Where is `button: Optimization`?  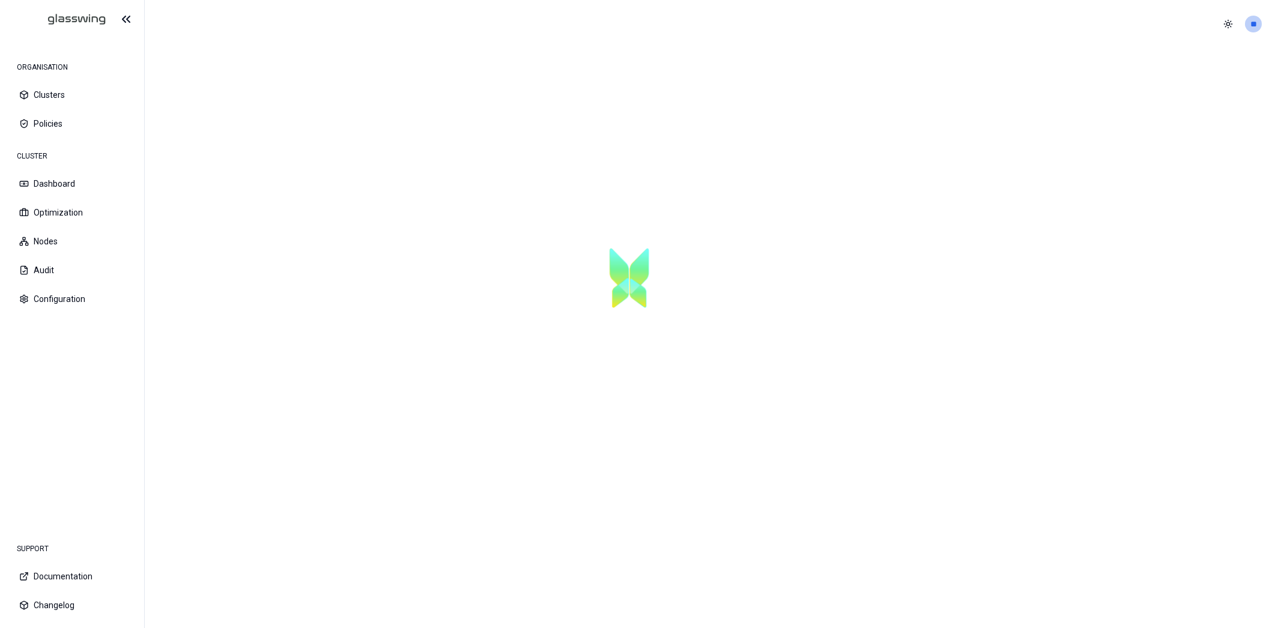 button: Optimization is located at coordinates (72, 213).